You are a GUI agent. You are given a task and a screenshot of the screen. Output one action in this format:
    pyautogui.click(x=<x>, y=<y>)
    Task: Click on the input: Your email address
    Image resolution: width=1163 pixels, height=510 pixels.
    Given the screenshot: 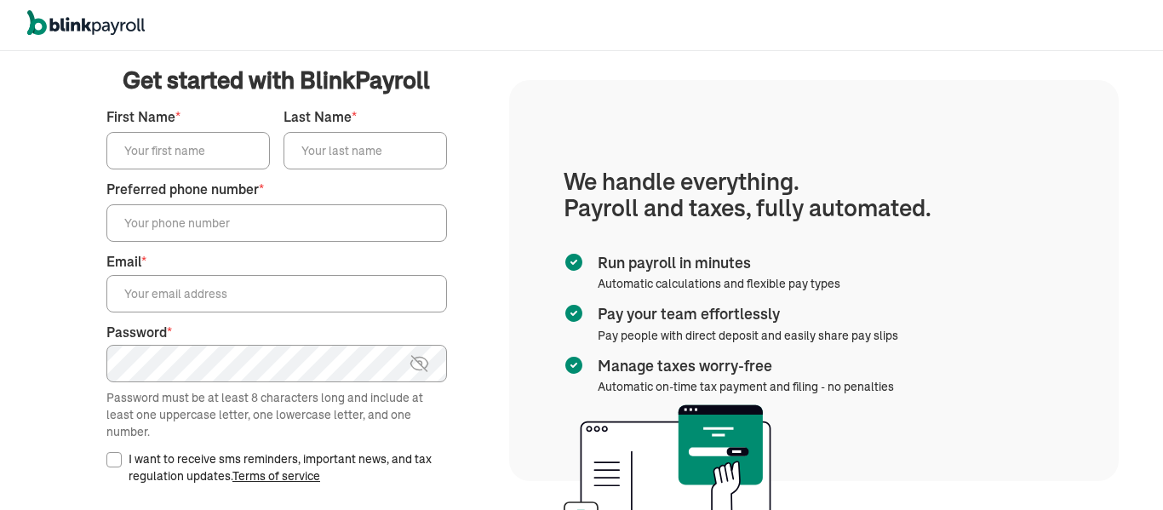 What is the action you would take?
    pyautogui.click(x=277, y=294)
    